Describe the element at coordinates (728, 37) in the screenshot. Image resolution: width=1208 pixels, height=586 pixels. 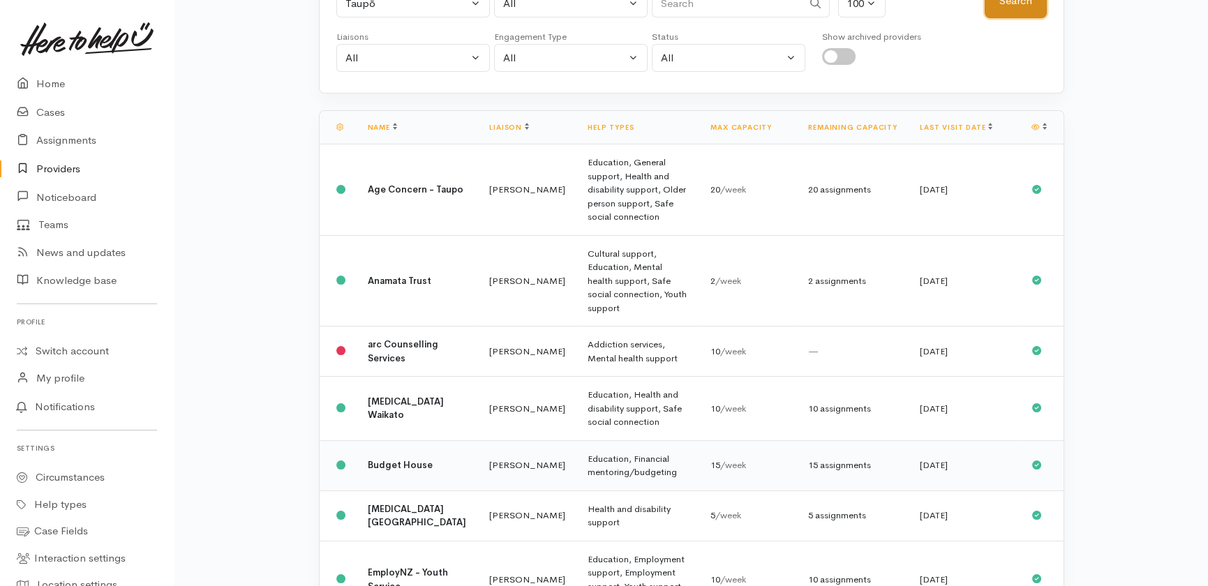
I see `div: Status` at that location.